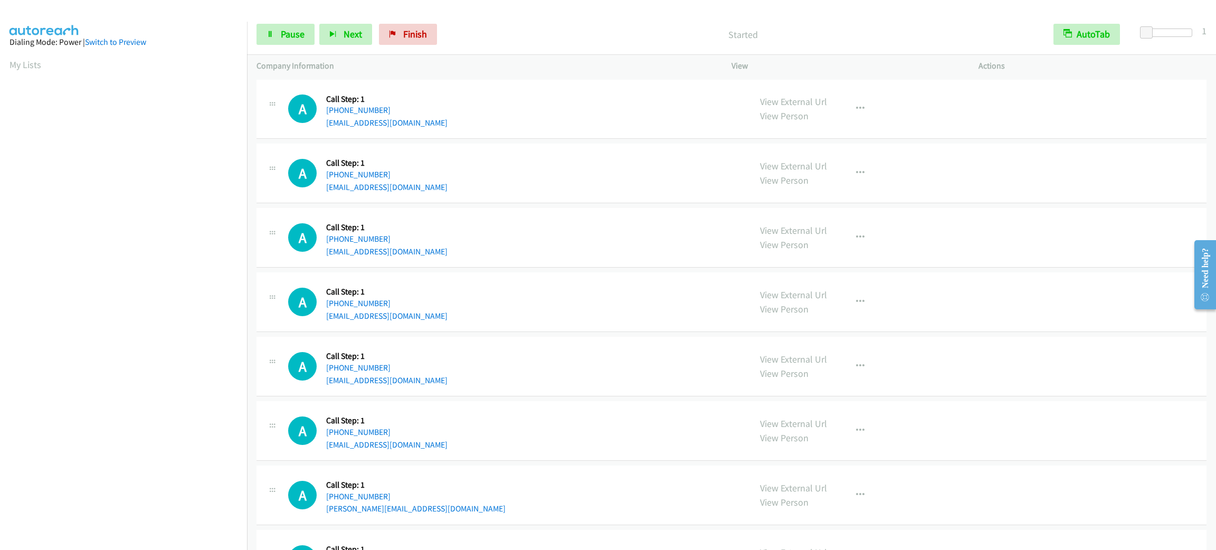  I want to click on span: Next, so click(353, 34).